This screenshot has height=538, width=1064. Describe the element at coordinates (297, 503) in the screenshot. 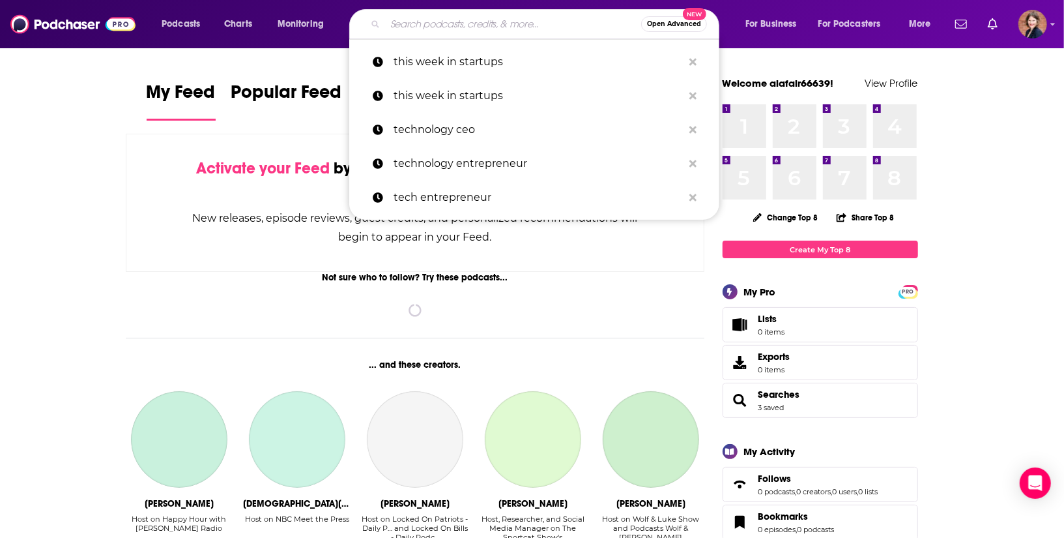

I see `div: Kristen Welker` at that location.